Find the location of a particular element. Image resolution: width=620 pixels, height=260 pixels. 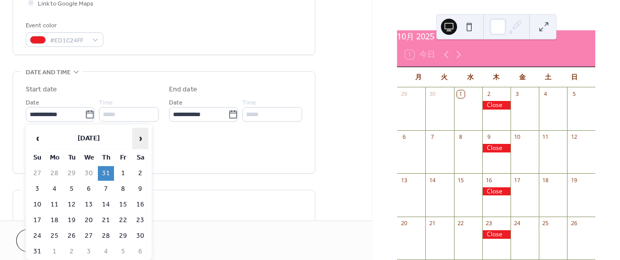

div: 金 is located at coordinates (522, 77).